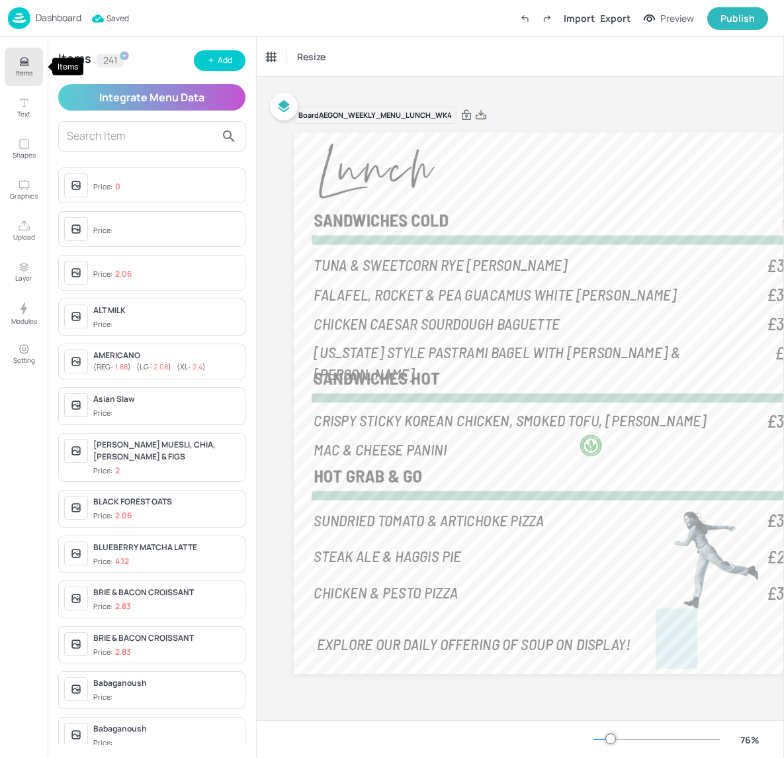 The width and height of the screenshot is (784, 758). I want to click on button: Layer, so click(24, 272).